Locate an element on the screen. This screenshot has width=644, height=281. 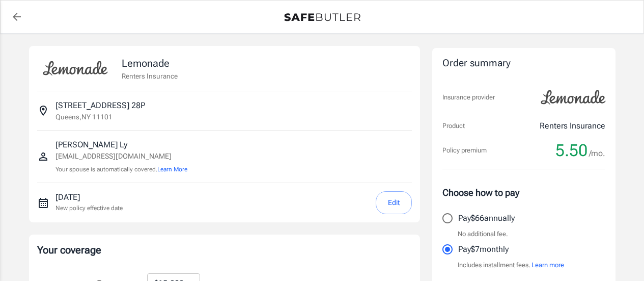
p: Product is located at coordinates (454, 126).